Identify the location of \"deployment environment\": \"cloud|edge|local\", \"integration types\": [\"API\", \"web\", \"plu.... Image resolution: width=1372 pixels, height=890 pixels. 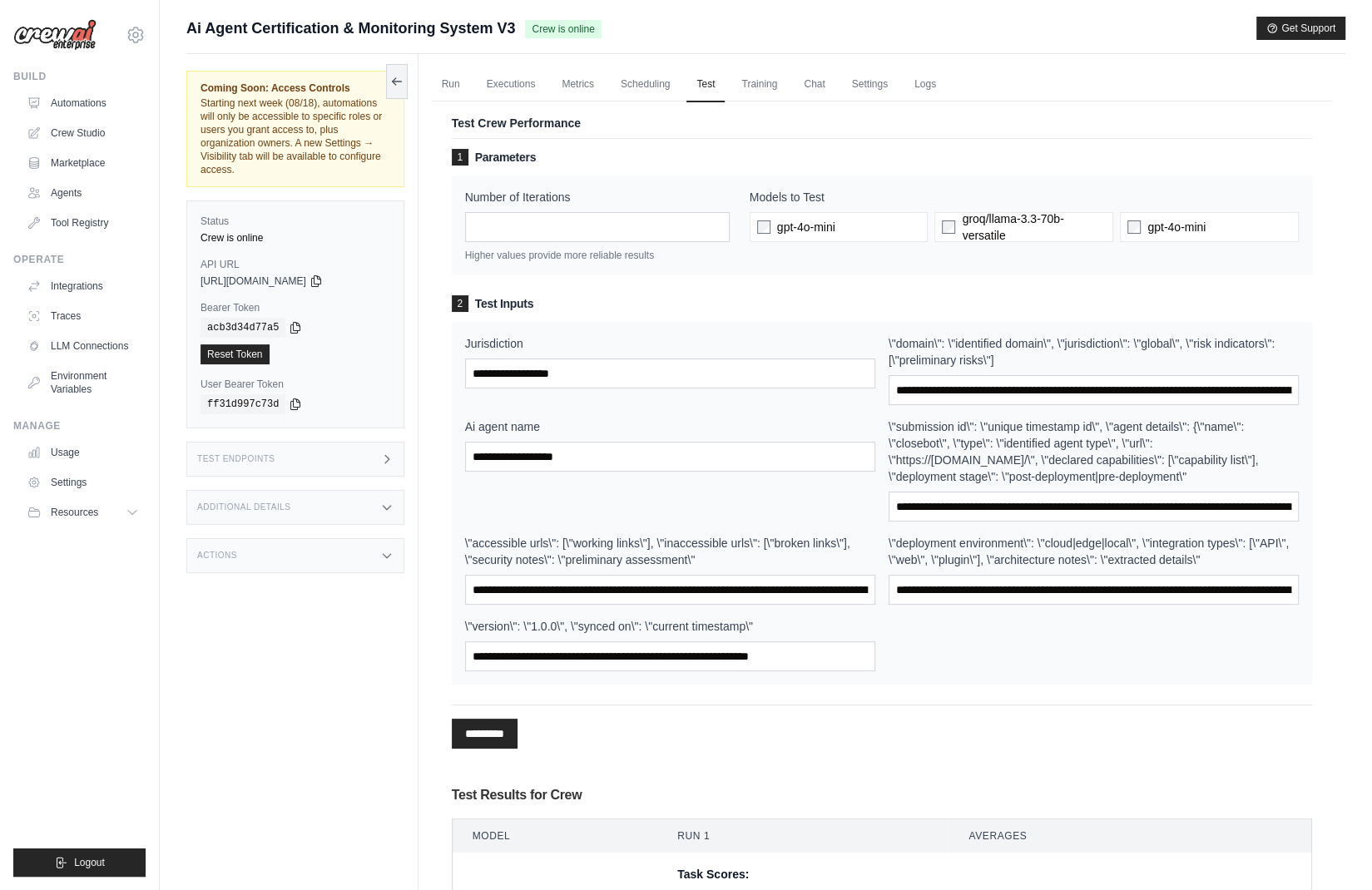
(1093, 552).